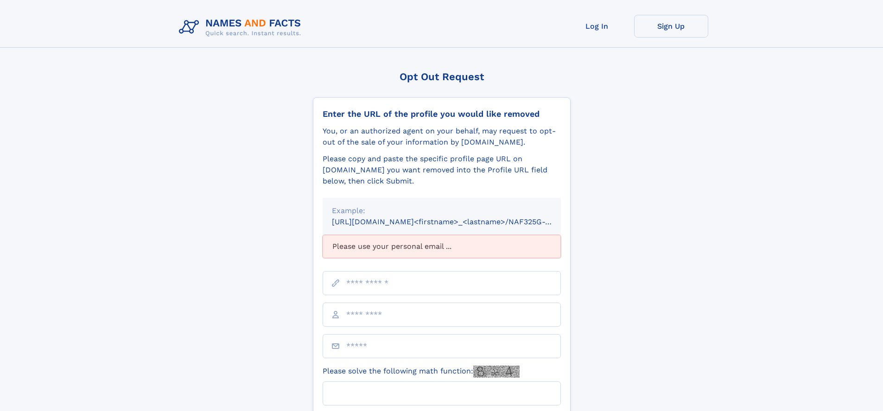 Image resolution: width=883 pixels, height=411 pixels. What do you see at coordinates (442, 137) in the screenshot?
I see `div: You, or an authorized agent on your behalf, may request to opt-out of the sale of your informatio...` at bounding box center [442, 137].